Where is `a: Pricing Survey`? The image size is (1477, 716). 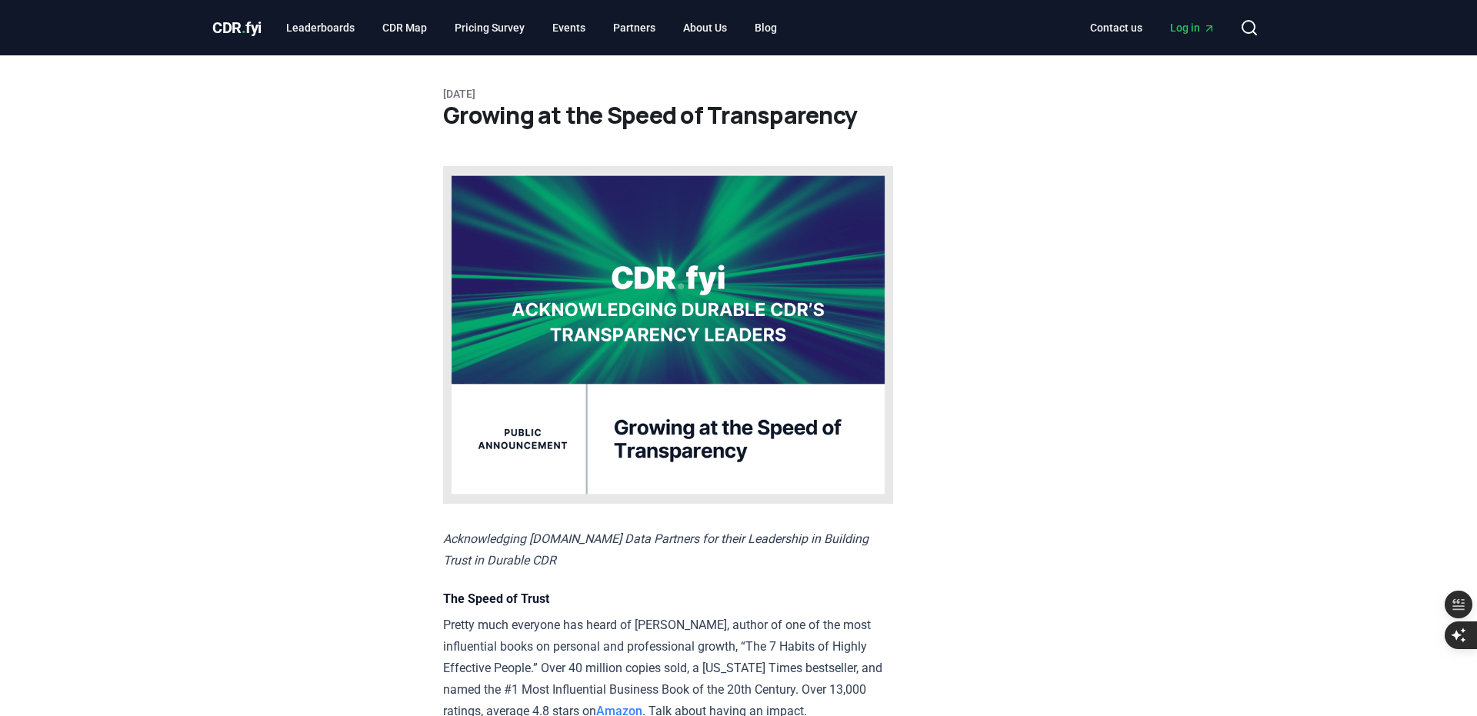
a: Pricing Survey is located at coordinates (489, 28).